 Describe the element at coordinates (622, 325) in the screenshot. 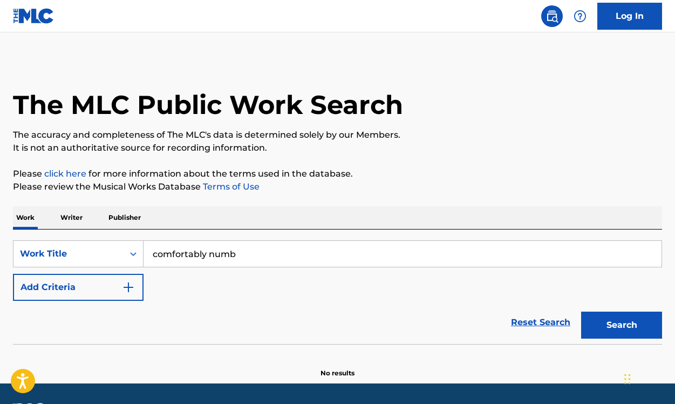

I see `button: Search` at that location.